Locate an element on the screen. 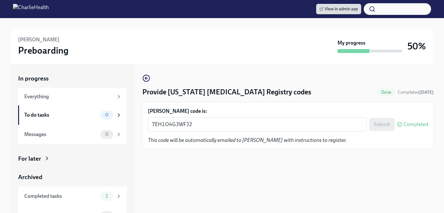 This screenshot has width=444, height=213. div: Messages is located at coordinates (61, 135).